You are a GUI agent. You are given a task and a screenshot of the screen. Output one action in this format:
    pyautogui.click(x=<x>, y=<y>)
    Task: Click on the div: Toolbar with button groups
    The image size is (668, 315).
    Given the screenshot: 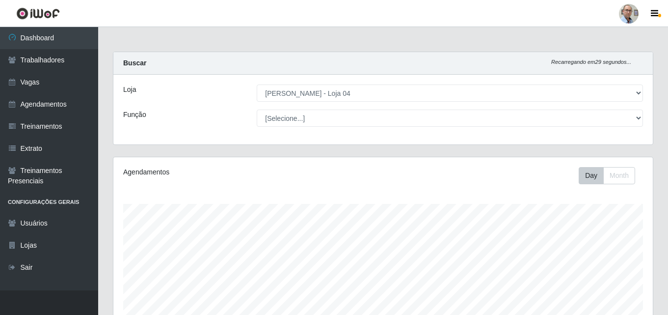 What is the action you would take?
    pyautogui.click(x=611, y=175)
    